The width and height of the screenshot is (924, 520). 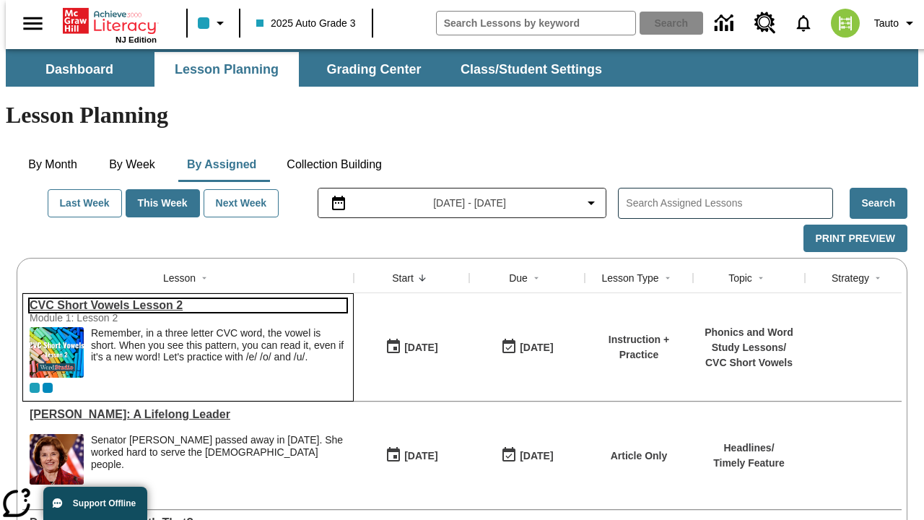 I want to click on a: CVC Short Vowels Lesson 2, Lessons, so click(x=188, y=305).